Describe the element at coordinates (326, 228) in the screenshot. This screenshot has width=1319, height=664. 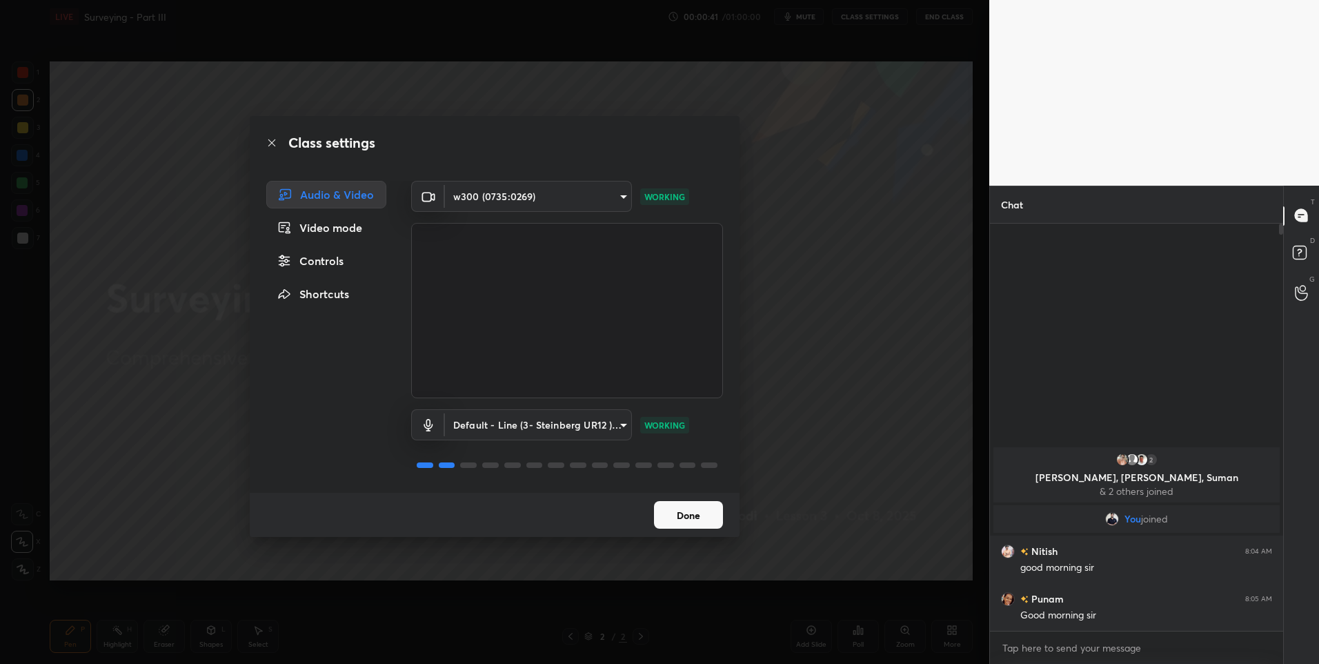
I see `div: Video mode` at that location.